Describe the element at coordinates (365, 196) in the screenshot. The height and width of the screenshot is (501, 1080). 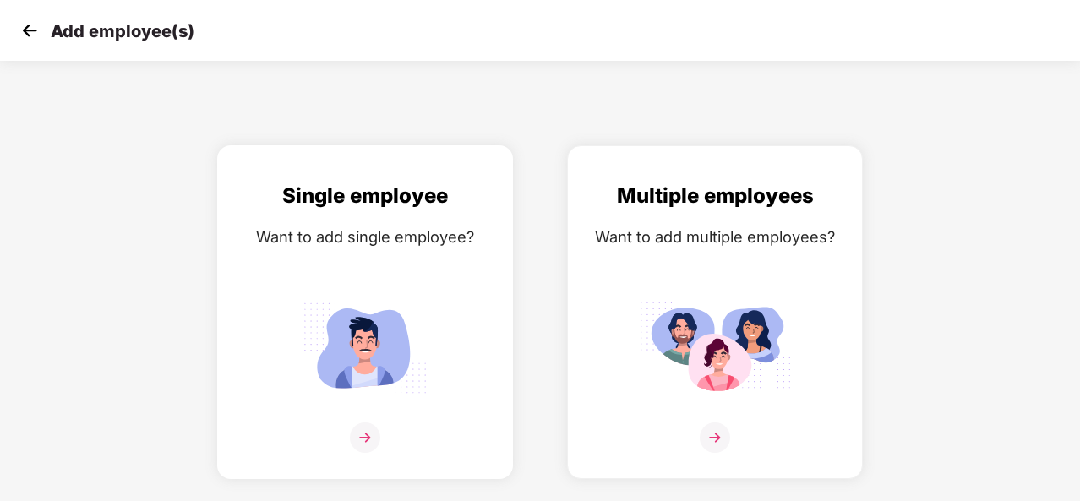
I see `div: Single employee` at that location.